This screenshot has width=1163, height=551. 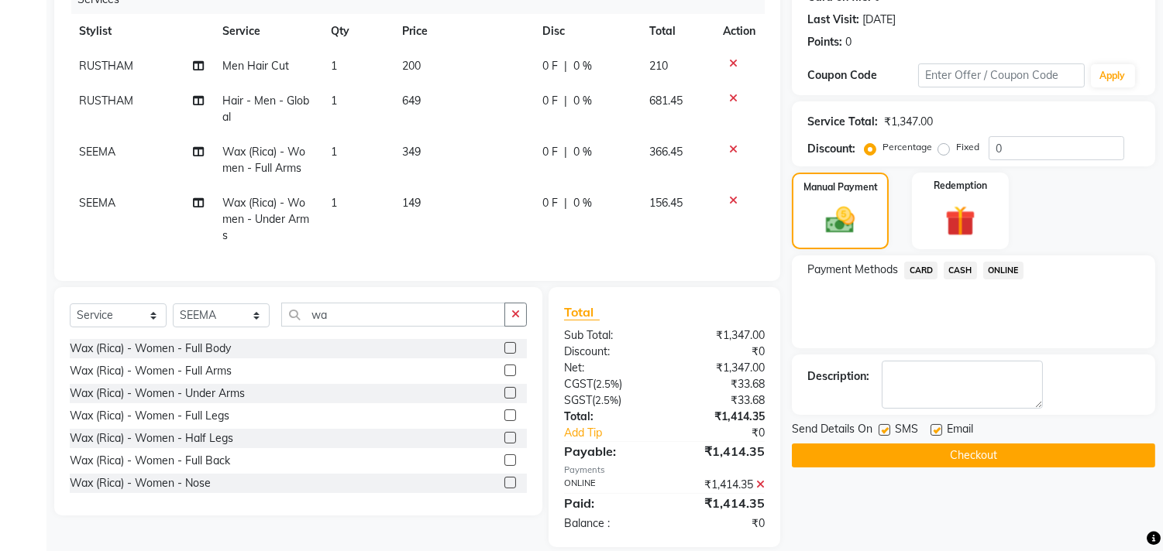 What do you see at coordinates (665, 152) in the screenshot?
I see `span: 366.45` at bounding box center [665, 152].